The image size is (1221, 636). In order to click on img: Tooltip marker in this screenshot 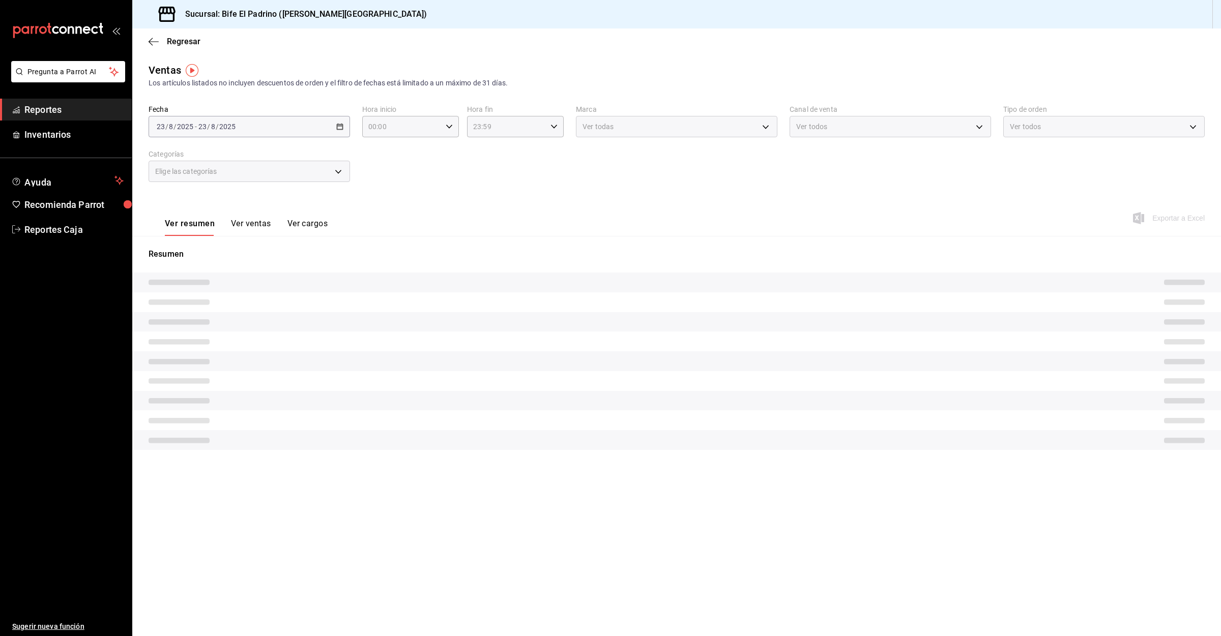, I will do `click(192, 70)`.